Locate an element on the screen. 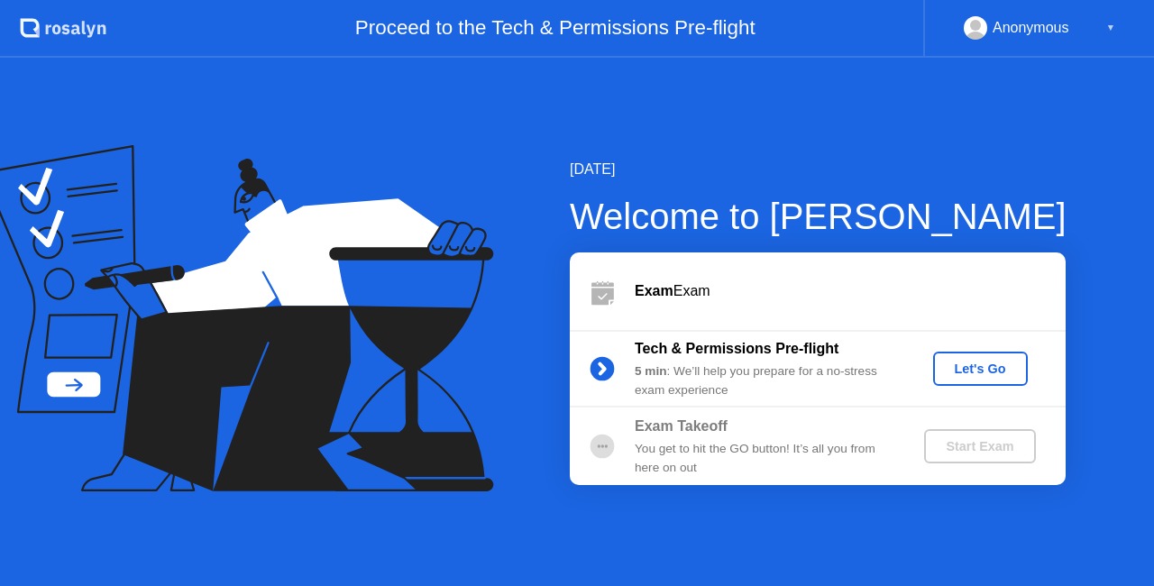 Image resolution: width=1154 pixels, height=586 pixels. div: Anonymous is located at coordinates (1031, 28).